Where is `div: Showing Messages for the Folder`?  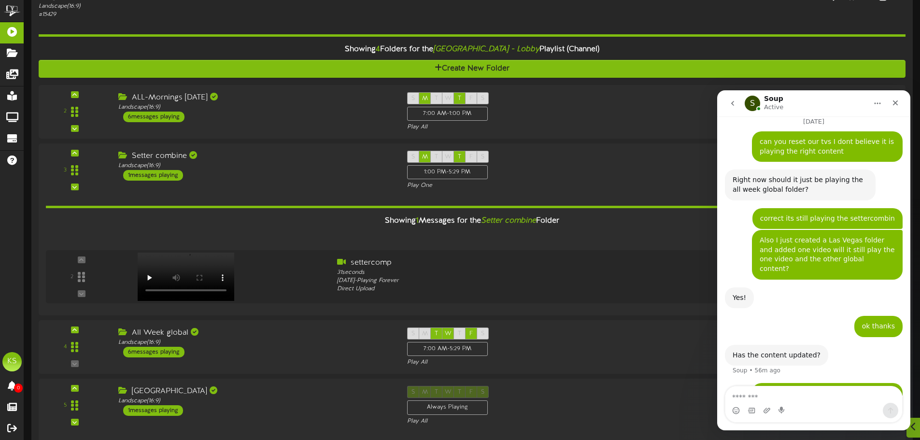
div: Showing Messages for the Folder is located at coordinates (472, 221).